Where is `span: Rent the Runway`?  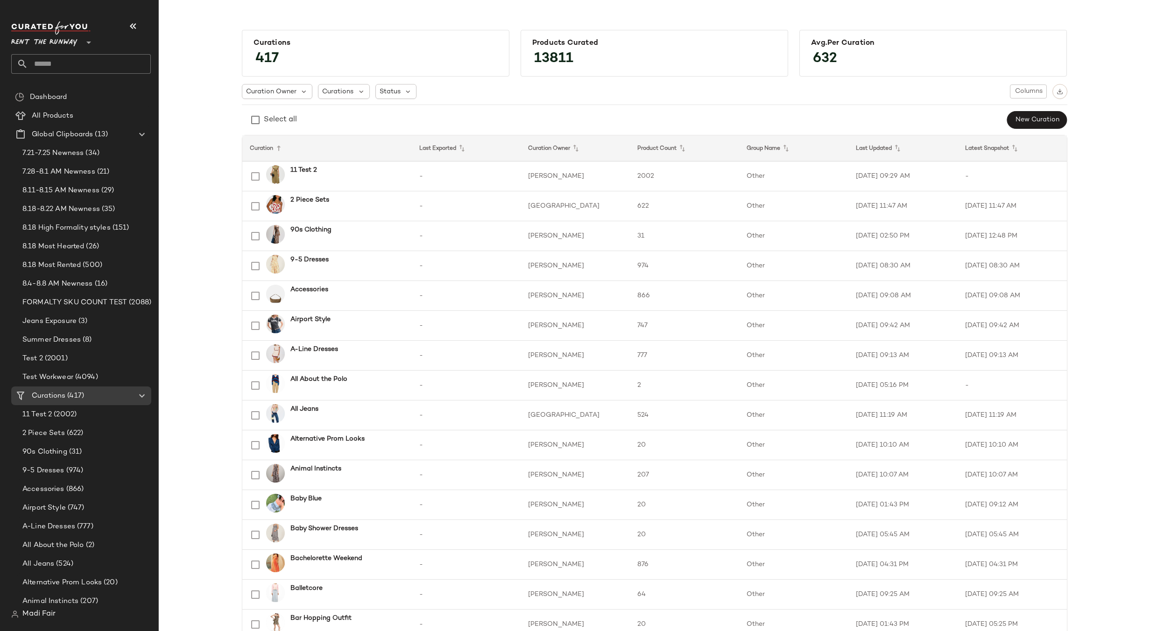 span: Rent the Runway is located at coordinates (44, 40).